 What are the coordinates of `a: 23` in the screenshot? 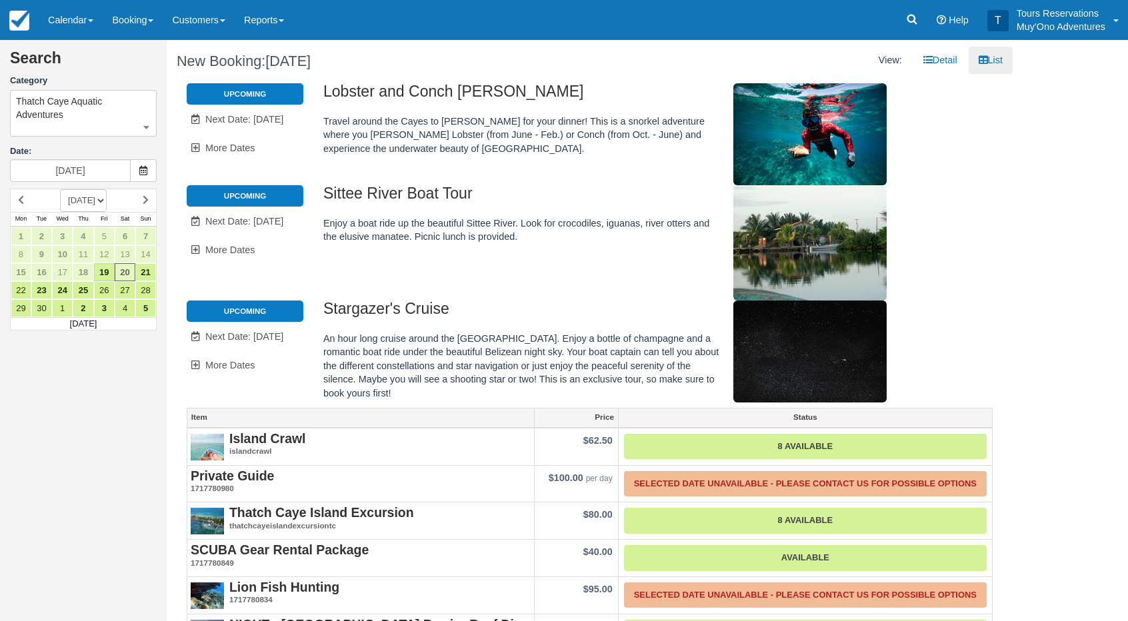 It's located at (41, 290).